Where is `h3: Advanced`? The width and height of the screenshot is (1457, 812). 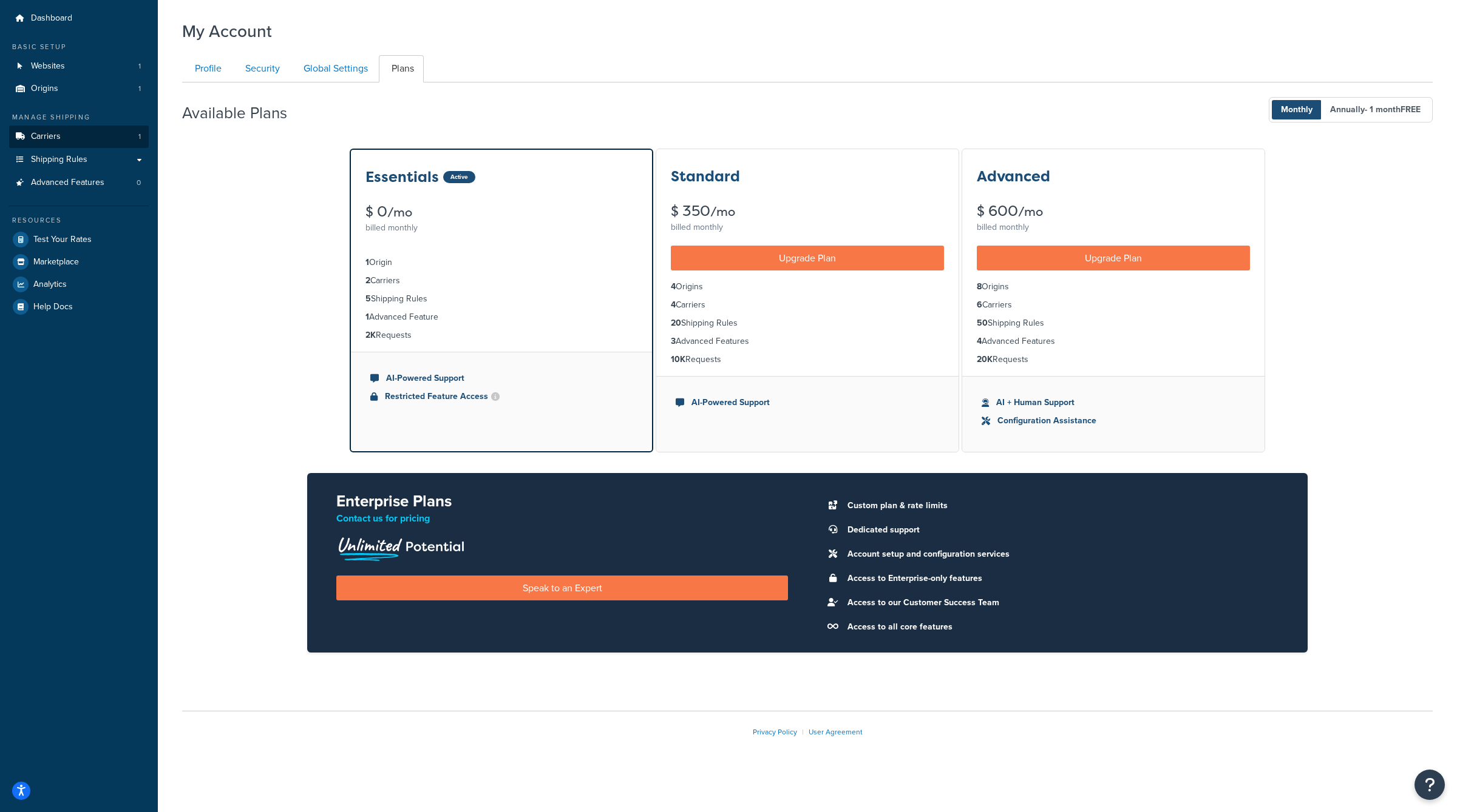
h3: Advanced is located at coordinates (1013, 176).